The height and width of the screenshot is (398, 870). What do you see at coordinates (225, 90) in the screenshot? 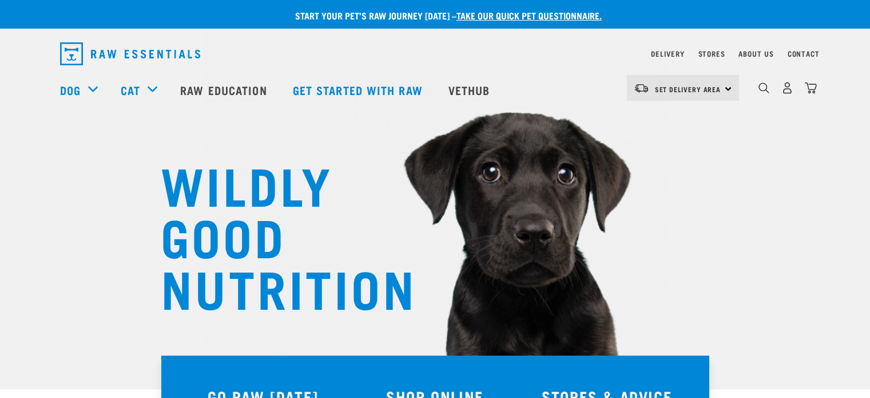
I see `a: Raw Education` at bounding box center [225, 90].